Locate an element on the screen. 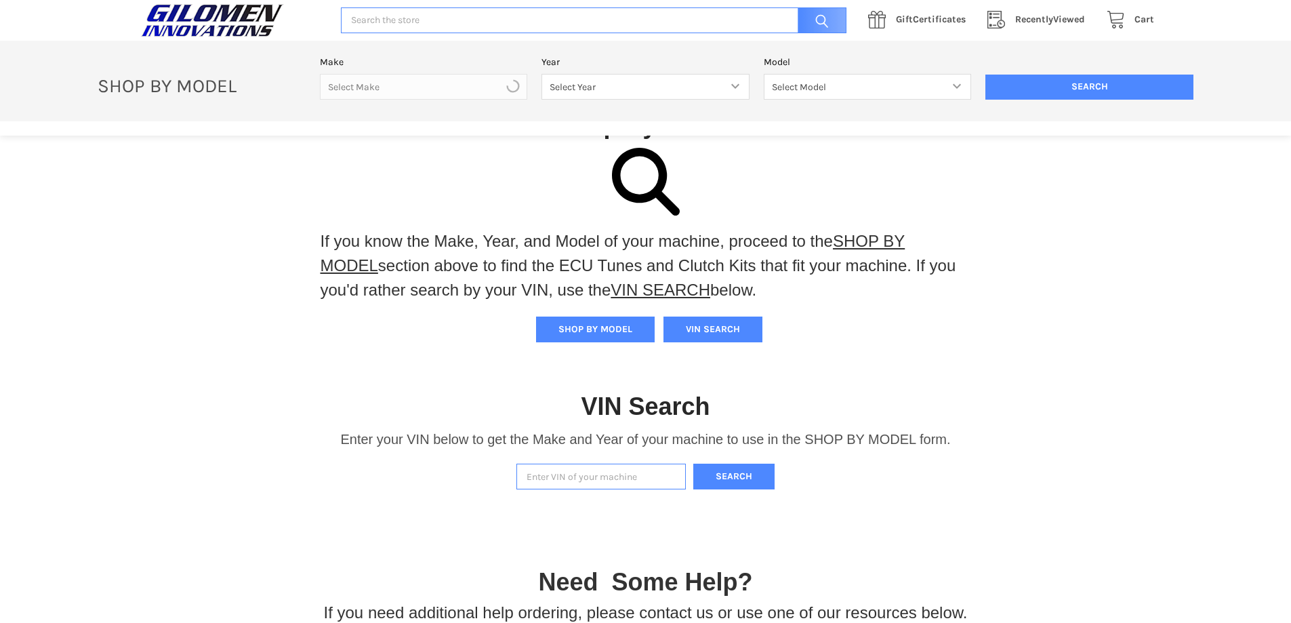 This screenshot has width=1291, height=623. a: VIN SEARCH is located at coordinates (660, 289).